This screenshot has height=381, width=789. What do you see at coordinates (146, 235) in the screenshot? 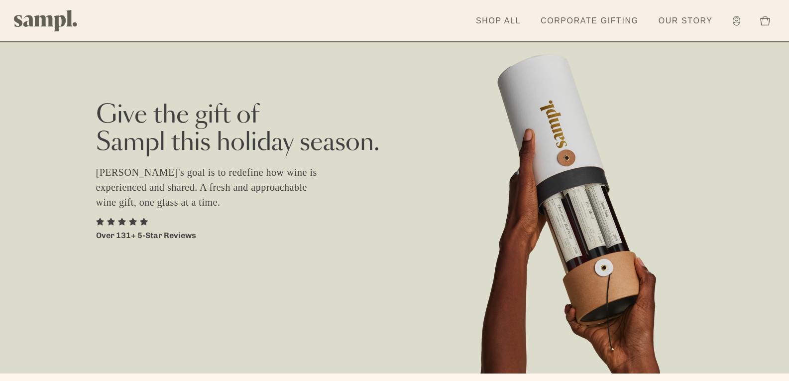
I see `p: Over 131+ 5-Star Reviews` at bounding box center [146, 235].